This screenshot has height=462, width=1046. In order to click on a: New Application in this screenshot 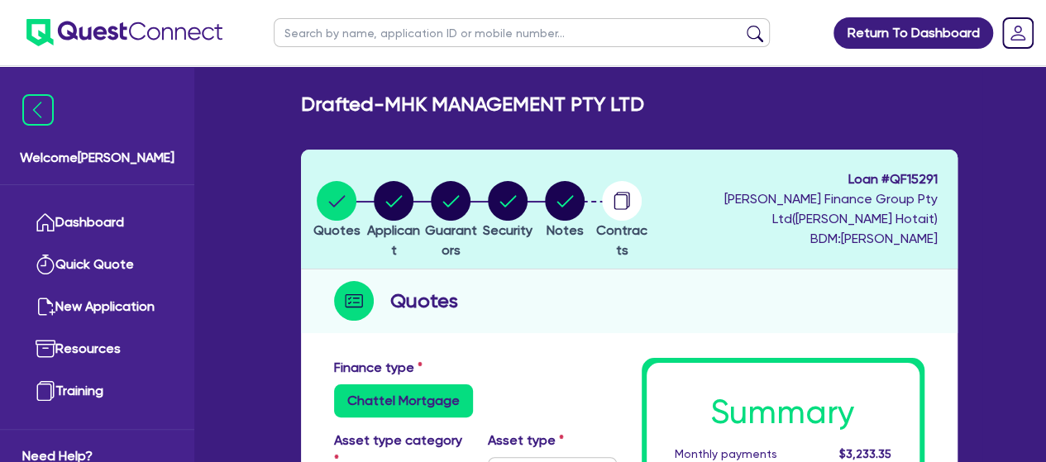, I will do `click(97, 307)`.